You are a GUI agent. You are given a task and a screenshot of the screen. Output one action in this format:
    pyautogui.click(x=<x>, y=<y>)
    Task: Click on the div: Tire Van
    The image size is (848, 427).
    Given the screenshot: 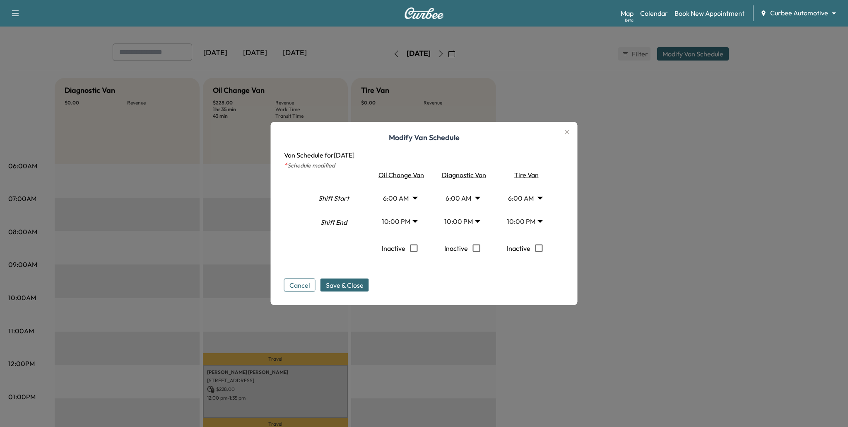 What is the action you would take?
    pyautogui.click(x=525, y=175)
    